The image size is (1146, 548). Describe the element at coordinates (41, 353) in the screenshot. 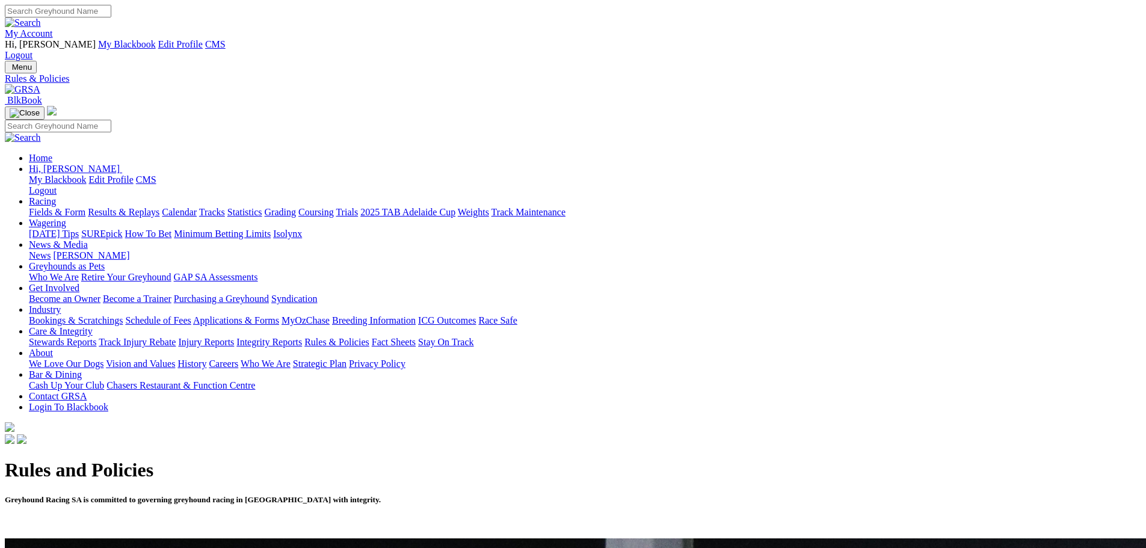

I see `a: About` at that location.